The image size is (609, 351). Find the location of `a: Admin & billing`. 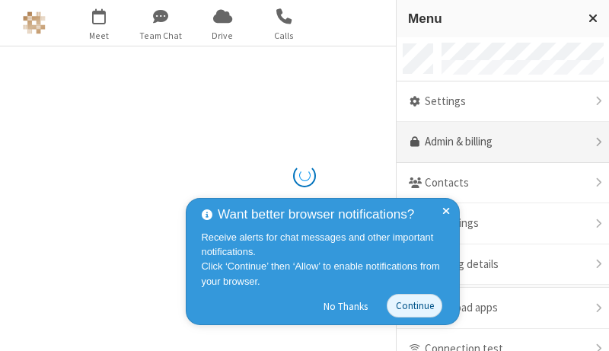

a: Admin & billing is located at coordinates (503, 142).